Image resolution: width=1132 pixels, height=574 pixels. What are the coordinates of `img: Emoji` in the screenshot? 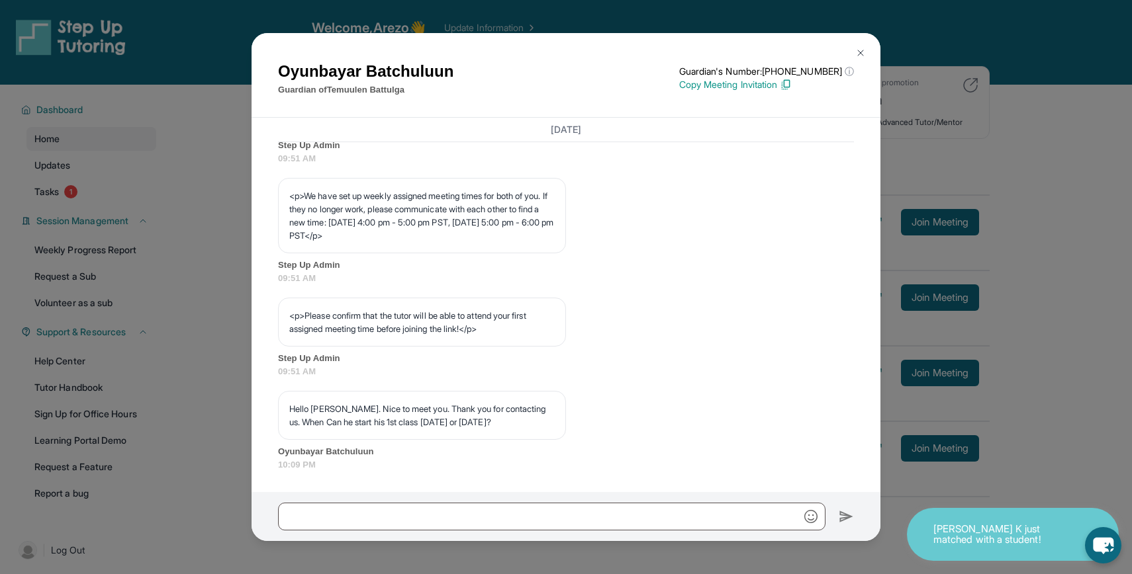 It's located at (811, 517).